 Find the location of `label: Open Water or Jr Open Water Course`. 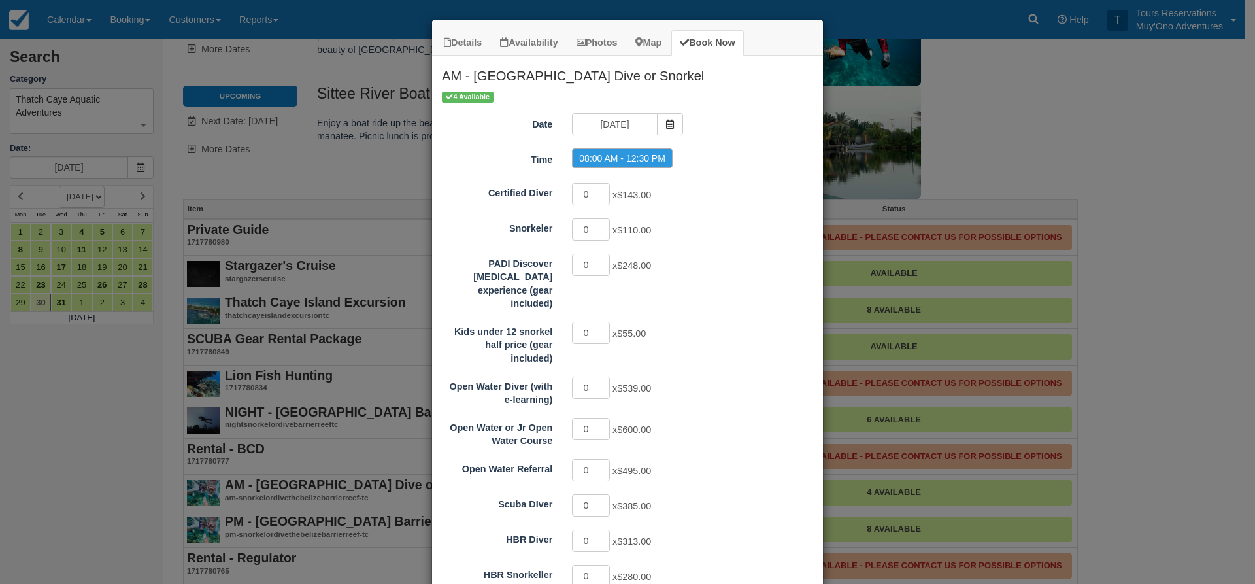

label: Open Water or Jr Open Water Course is located at coordinates (497, 432).